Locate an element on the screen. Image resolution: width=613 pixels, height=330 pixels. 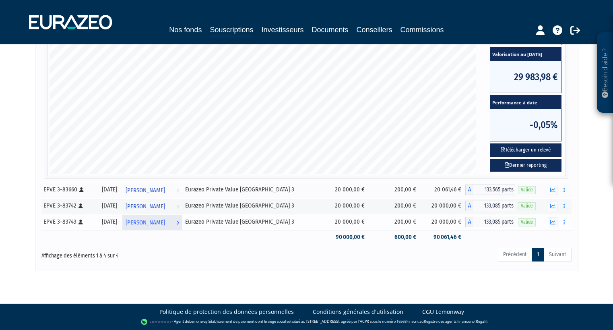
a: 1 is located at coordinates (538, 255).